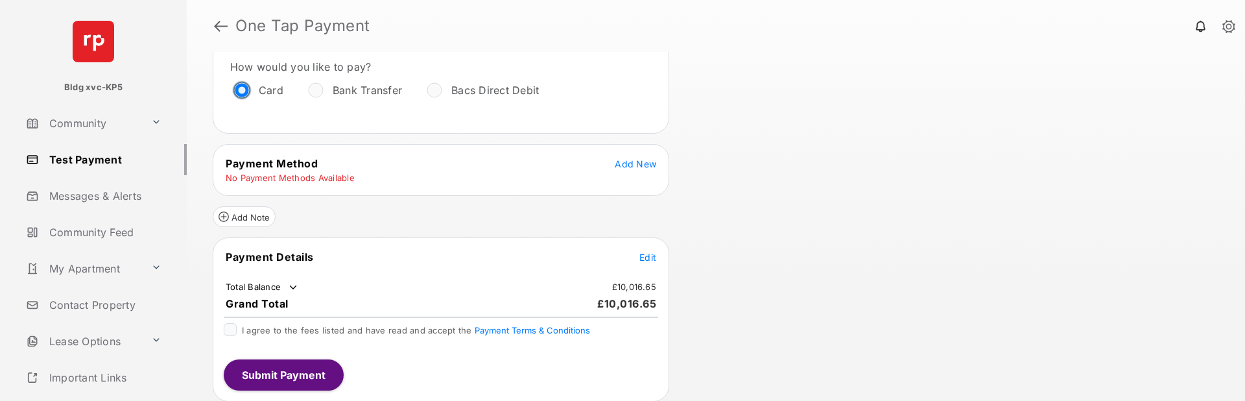 The width and height of the screenshot is (1245, 401). What do you see at coordinates (367, 90) in the screenshot?
I see `label: Bank Transfer` at bounding box center [367, 90].